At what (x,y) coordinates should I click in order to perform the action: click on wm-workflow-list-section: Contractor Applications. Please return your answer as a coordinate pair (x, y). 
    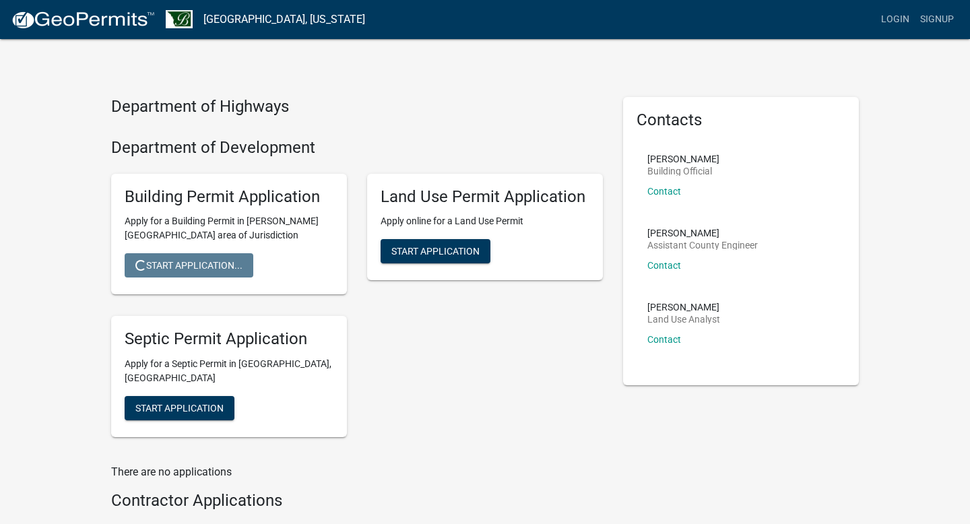
    Looking at the image, I should click on (357, 503).